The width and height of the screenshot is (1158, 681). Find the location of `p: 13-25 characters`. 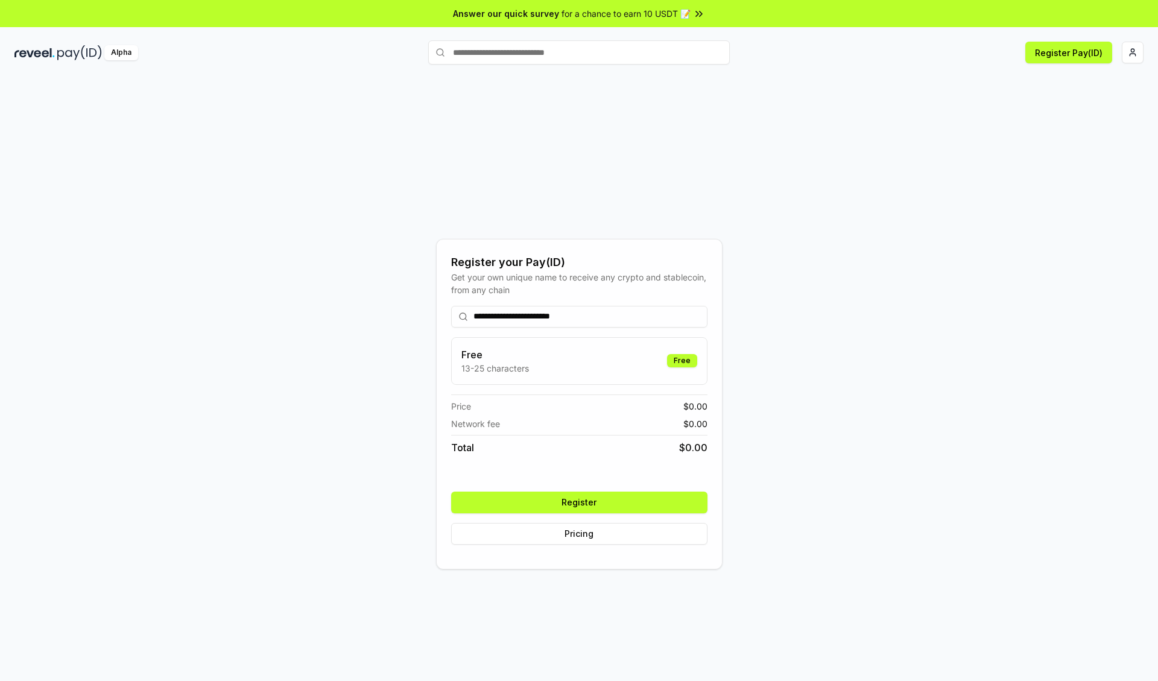

p: 13-25 characters is located at coordinates (495, 368).